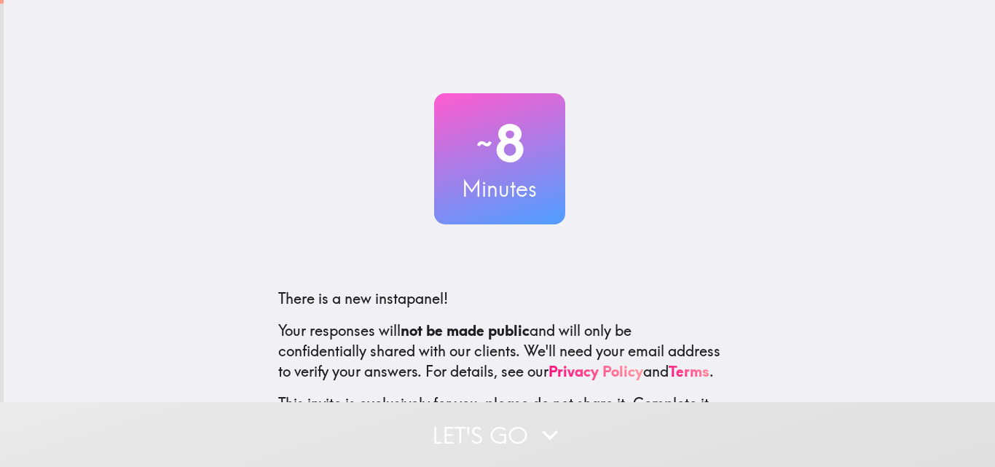  I want to click on h2: 8, so click(499, 143).